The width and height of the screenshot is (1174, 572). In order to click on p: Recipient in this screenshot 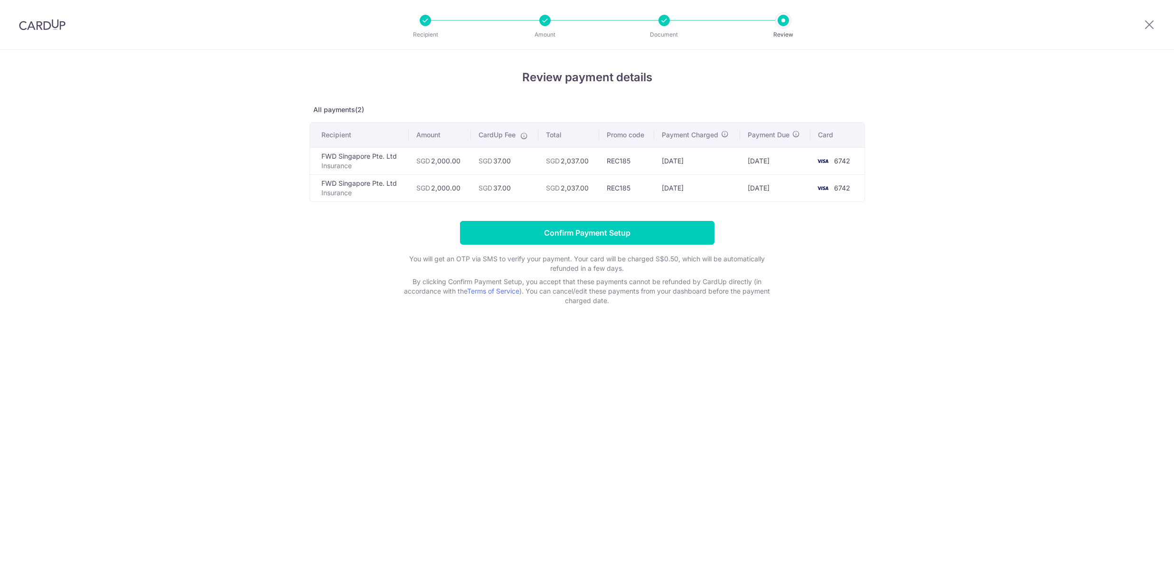, I will do `click(425, 35)`.